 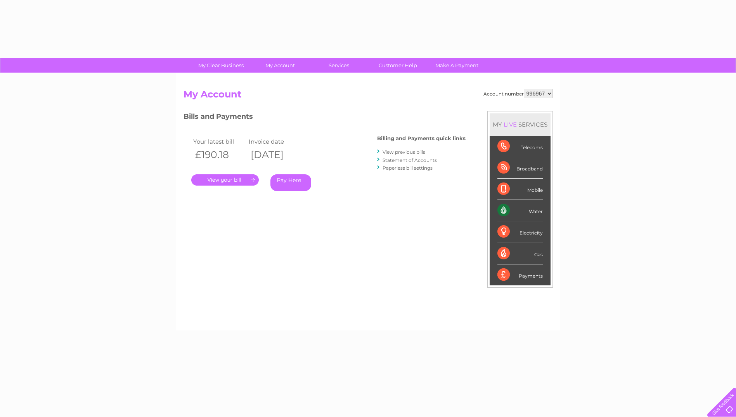 I want to click on a: My Account, so click(x=280, y=65).